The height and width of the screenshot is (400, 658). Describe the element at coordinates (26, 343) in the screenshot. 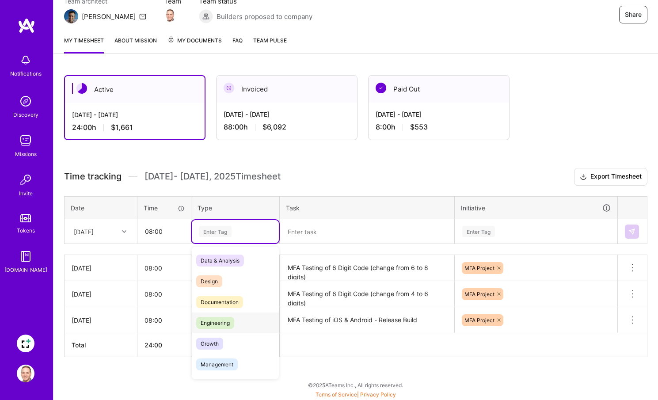

I see `a: Wellth: QA Engineer for Health & Wellness Company` at that location.